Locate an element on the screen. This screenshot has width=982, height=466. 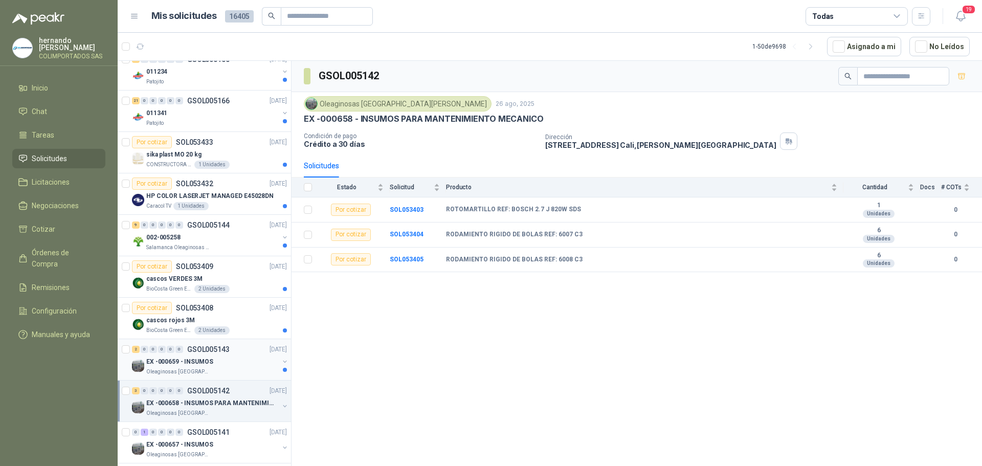
p: cascos VERDES 3M is located at coordinates (174, 279).